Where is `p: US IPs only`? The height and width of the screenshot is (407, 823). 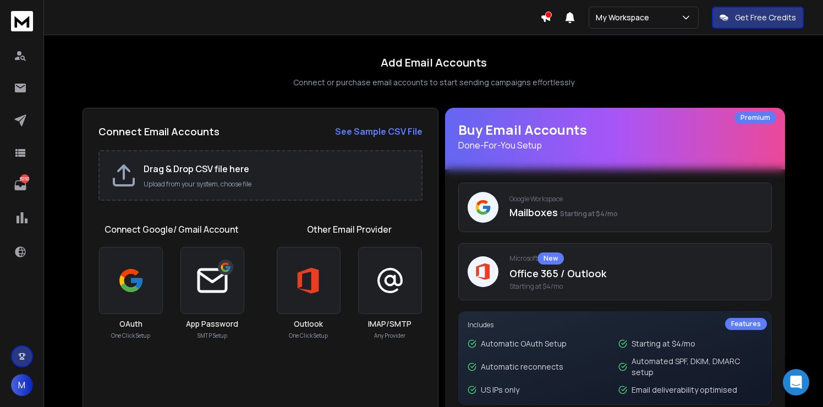
p: US IPs only is located at coordinates (500, 390).